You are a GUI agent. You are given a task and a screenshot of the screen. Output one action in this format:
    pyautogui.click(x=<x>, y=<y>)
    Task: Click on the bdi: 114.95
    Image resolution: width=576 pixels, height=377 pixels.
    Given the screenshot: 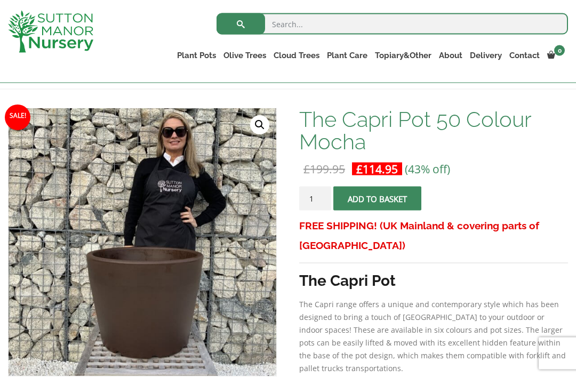 What is the action you would take?
    pyautogui.click(x=377, y=169)
    